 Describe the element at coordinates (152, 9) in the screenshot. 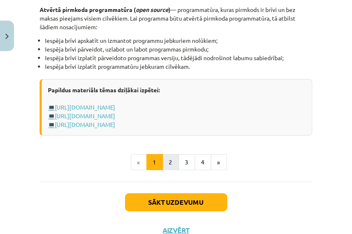

I see `em: open source` at that location.